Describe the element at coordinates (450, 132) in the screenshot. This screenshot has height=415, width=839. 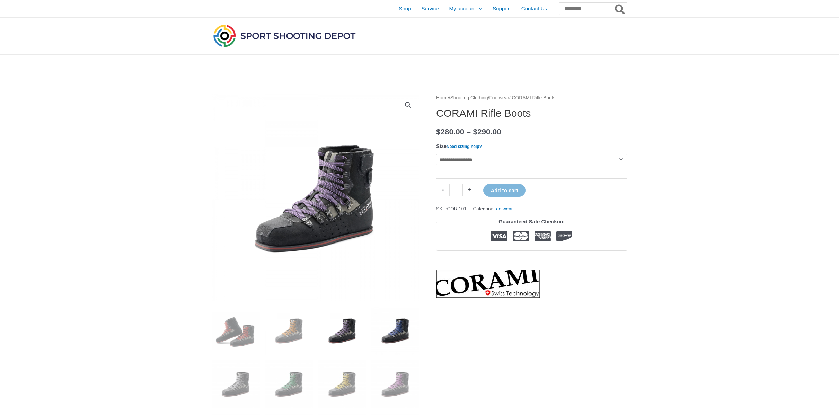
I see `bdi: 280.00` at that location.